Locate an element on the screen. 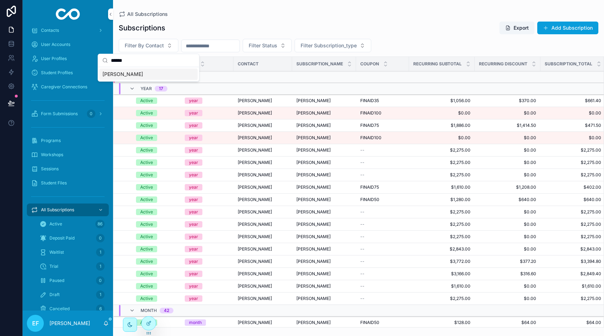 This screenshot has width=604, height=336. span: User Accounts is located at coordinates (55, 45).